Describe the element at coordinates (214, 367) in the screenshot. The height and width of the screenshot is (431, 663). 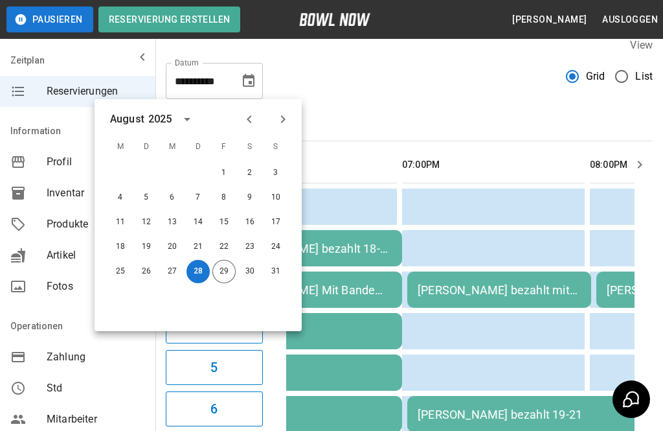
I see `h6: 5` at that location.